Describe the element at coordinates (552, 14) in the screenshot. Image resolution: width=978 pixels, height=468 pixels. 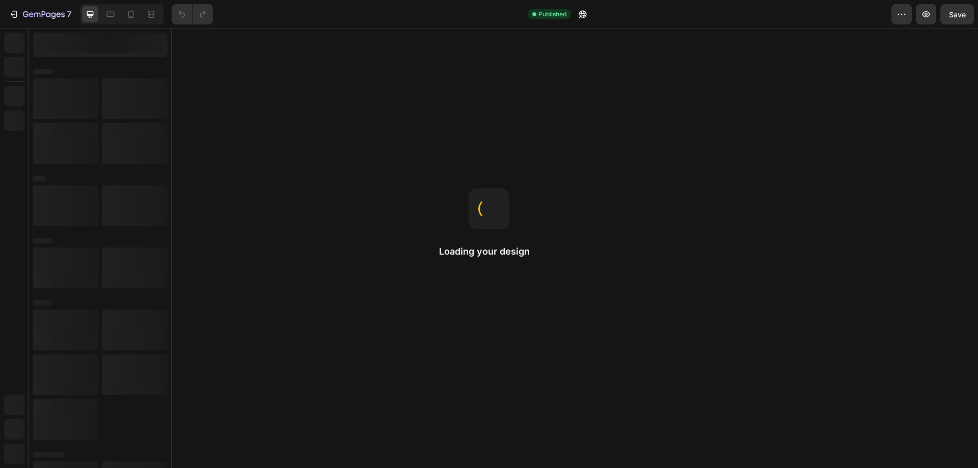
I see `span: Published` at that location.